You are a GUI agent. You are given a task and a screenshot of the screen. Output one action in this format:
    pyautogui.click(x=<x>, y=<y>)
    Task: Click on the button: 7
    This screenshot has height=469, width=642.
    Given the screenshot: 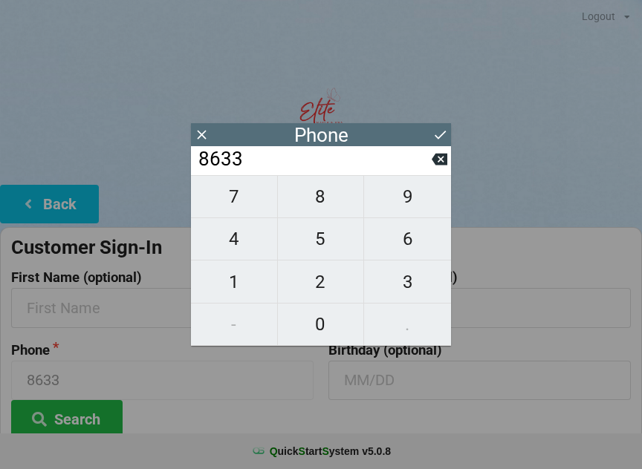 What is the action you would take?
    pyautogui.click(x=234, y=197)
    